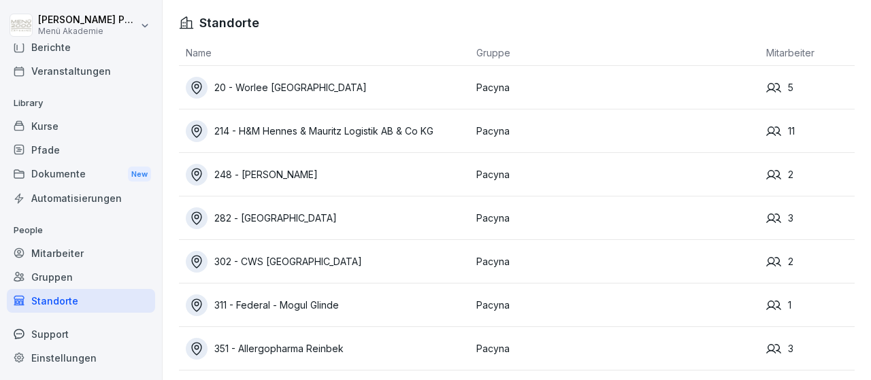 This screenshot has width=871, height=380. I want to click on a: Mitarbeiter, so click(81, 253).